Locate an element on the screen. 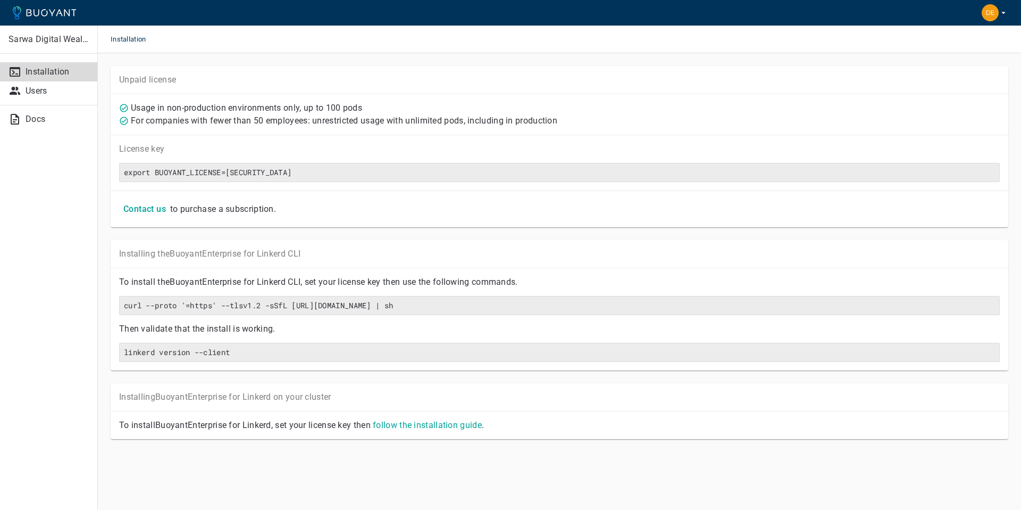 The image size is (1021, 510). p: Docs is located at coordinates (57, 119).